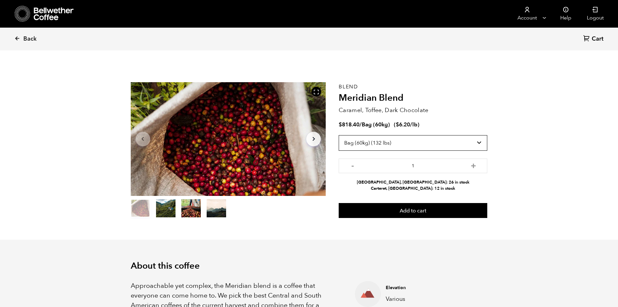 The height and width of the screenshot is (307, 618). I want to click on h2: About this coffee, so click(309, 266).